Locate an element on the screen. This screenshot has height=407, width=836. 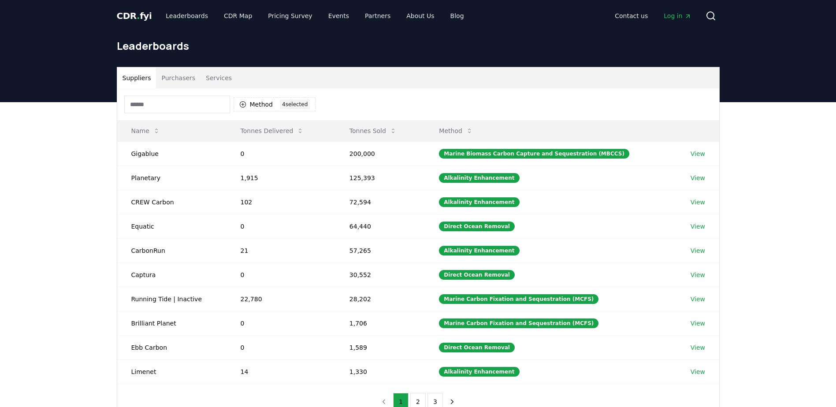
td: CREW Carbon is located at coordinates (172, 202).